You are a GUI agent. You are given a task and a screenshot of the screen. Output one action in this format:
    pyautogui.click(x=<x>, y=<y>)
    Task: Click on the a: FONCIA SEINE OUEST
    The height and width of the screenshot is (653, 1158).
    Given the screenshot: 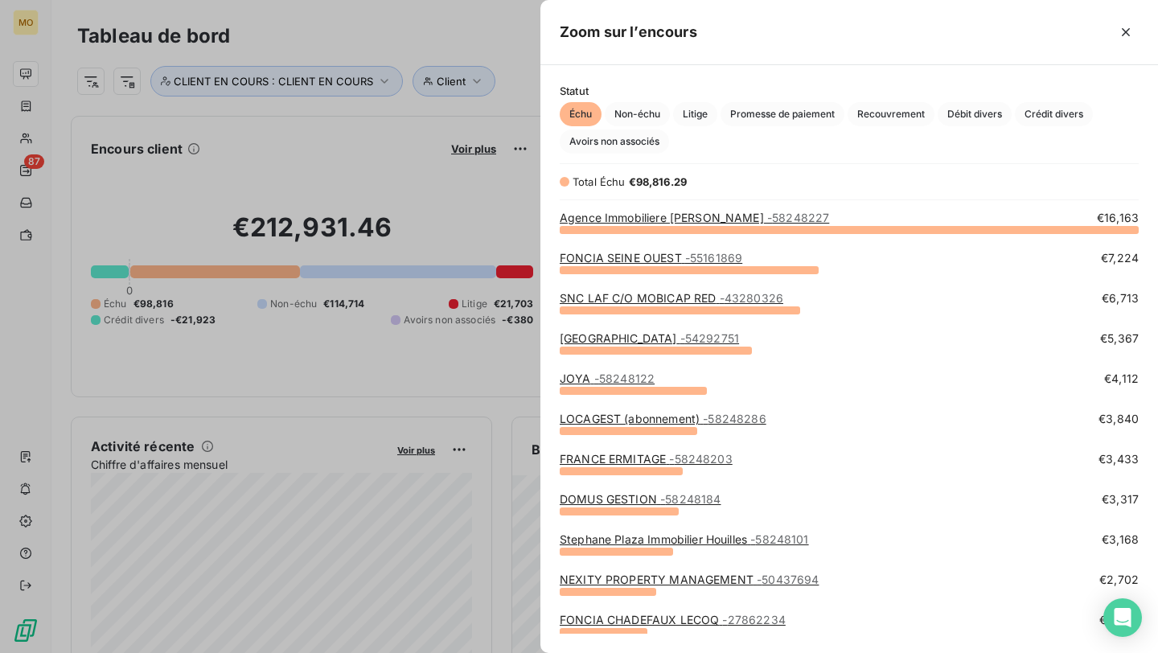 What is the action you would take?
    pyautogui.click(x=651, y=257)
    